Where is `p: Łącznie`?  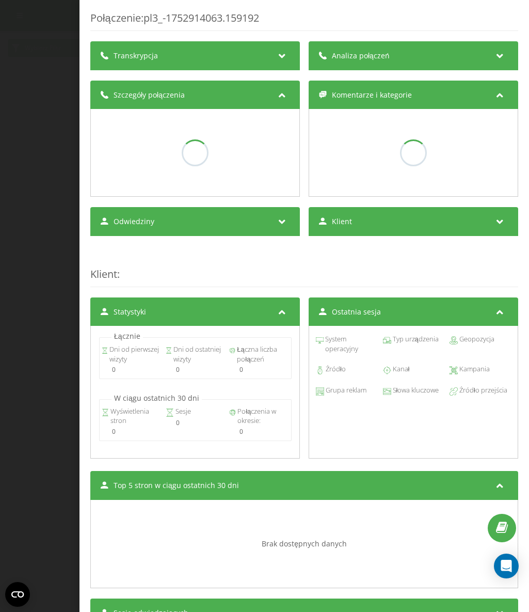
p: Łącznie is located at coordinates (127, 336).